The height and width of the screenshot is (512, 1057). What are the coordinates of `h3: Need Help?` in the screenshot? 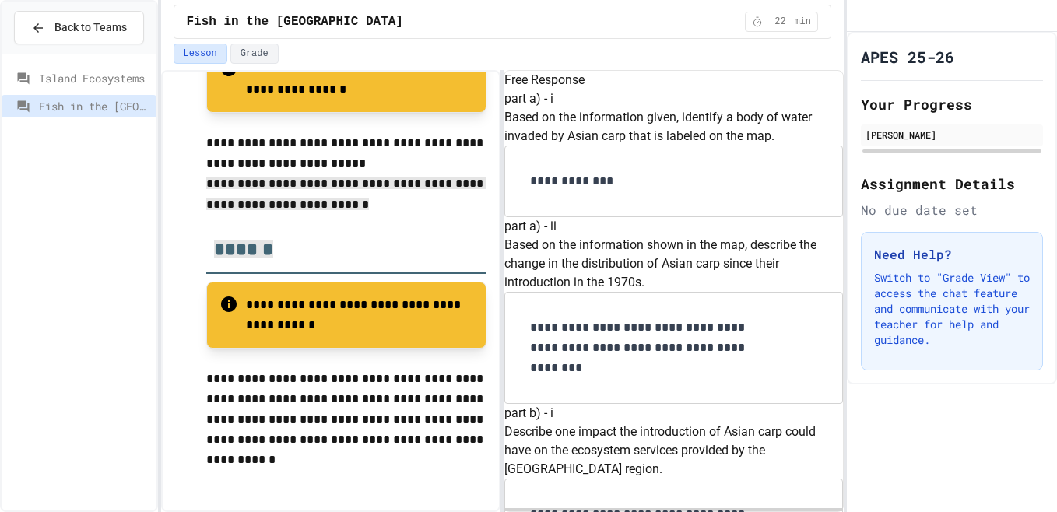 It's located at (952, 255).